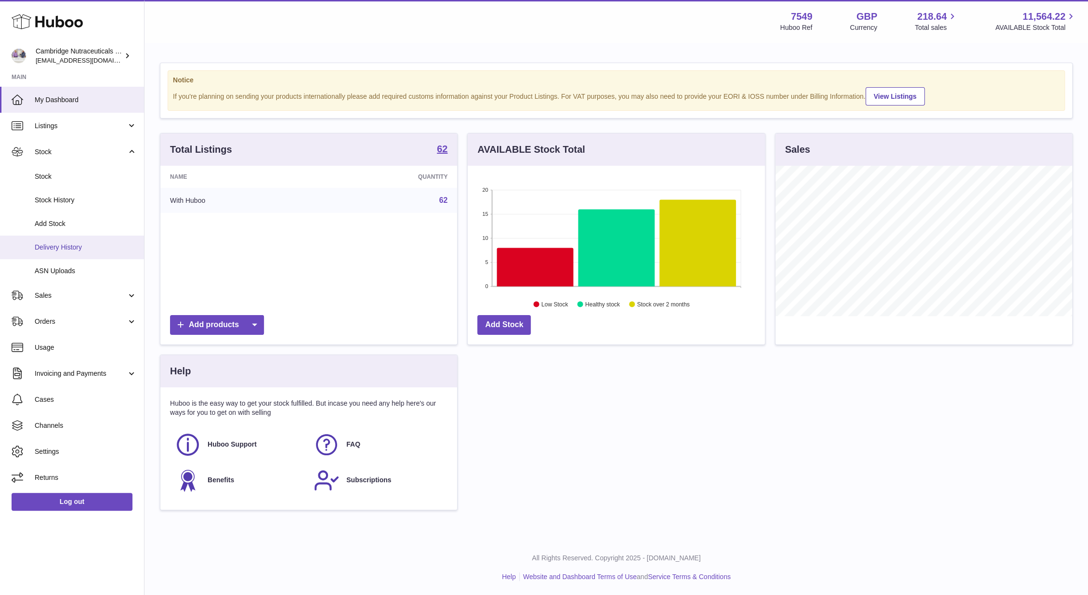 The height and width of the screenshot is (595, 1088). Describe the element at coordinates (895, 96) in the screenshot. I see `a: View Listings` at that location.